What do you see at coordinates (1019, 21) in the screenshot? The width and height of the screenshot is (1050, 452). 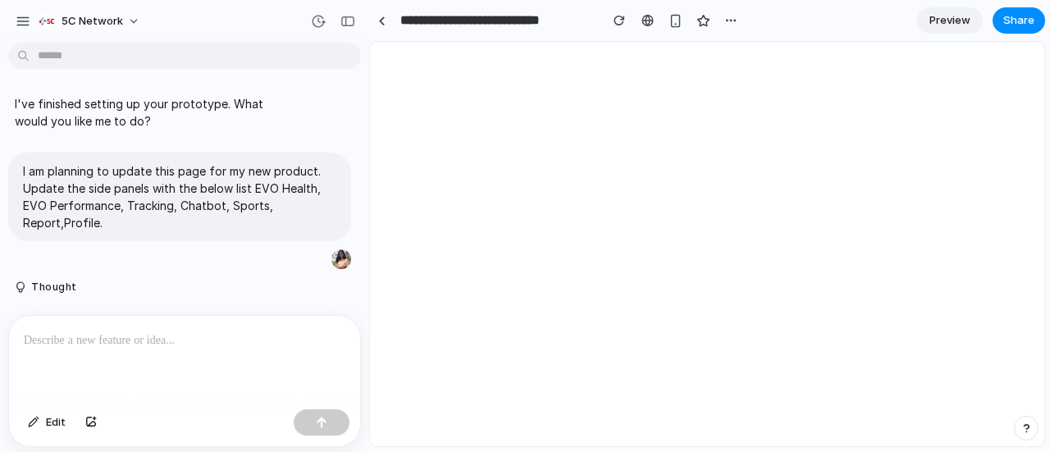 I see `span: Share` at bounding box center [1019, 21].